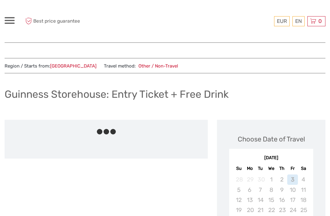  What do you see at coordinates (160, 21) in the screenshot?
I see `img: 3600-1d72084d-7d81-4261-8863-f83ba75b79d7_logo_big.png` at bounding box center [160, 21].